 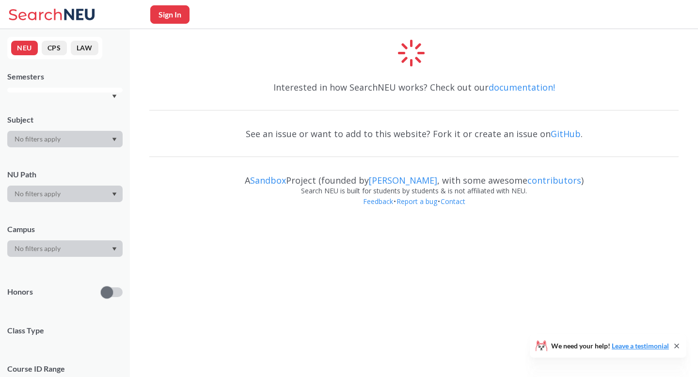 What do you see at coordinates (268, 180) in the screenshot?
I see `a: Sandbox` at bounding box center [268, 180].